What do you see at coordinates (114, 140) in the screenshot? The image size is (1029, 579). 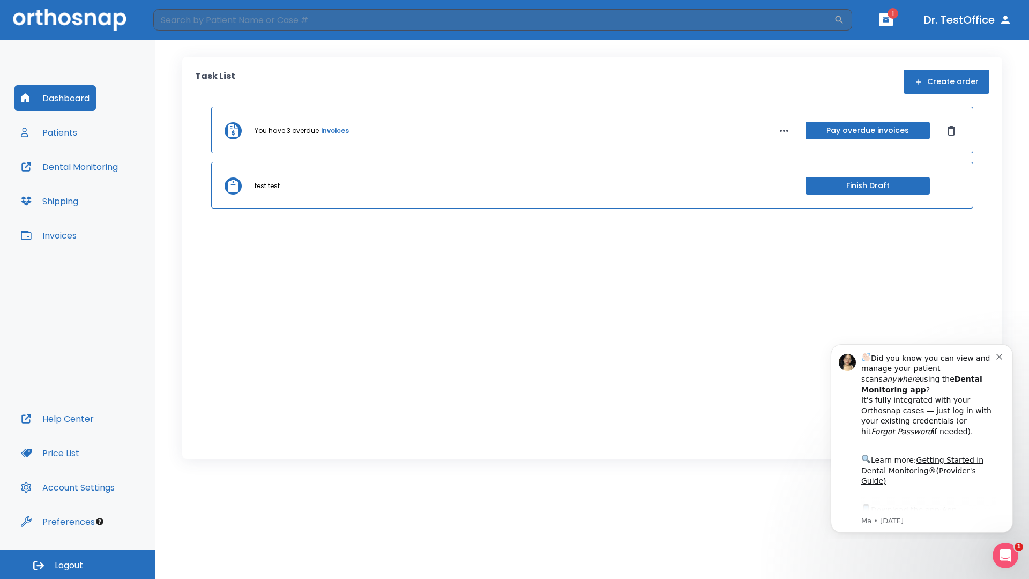 I see `div: Learn more: ​` at bounding box center [114, 140].